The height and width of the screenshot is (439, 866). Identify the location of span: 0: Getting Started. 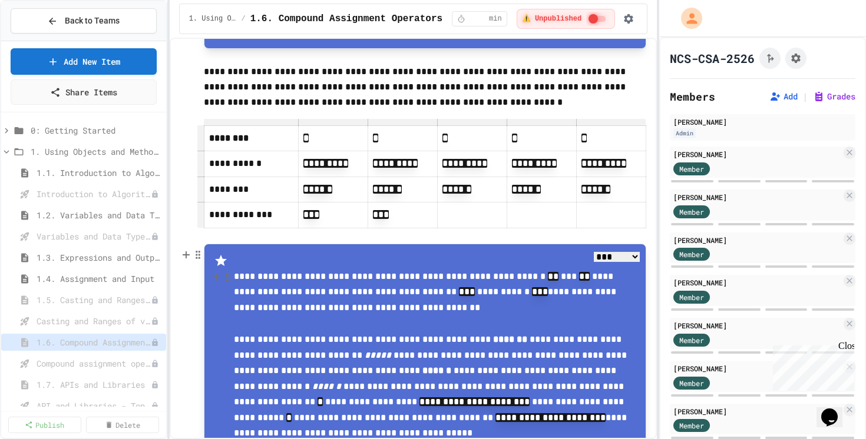
(96, 130).